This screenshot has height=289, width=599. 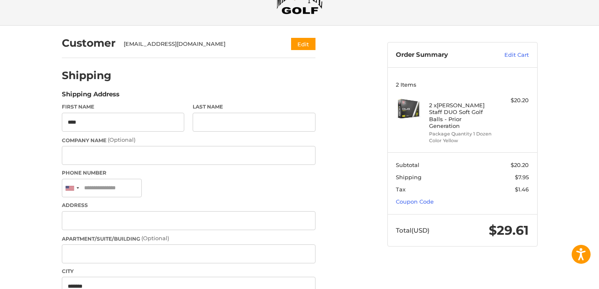 What do you see at coordinates (401, 189) in the screenshot?
I see `span: Tax` at bounding box center [401, 189].